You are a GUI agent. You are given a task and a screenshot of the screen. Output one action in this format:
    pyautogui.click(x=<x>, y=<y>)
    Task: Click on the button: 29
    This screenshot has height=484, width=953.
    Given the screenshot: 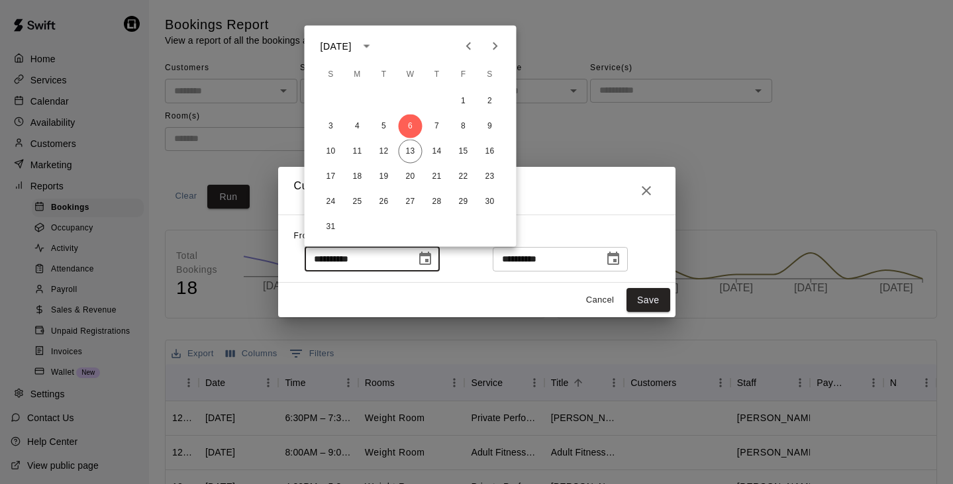 What is the action you would take?
    pyautogui.click(x=463, y=202)
    